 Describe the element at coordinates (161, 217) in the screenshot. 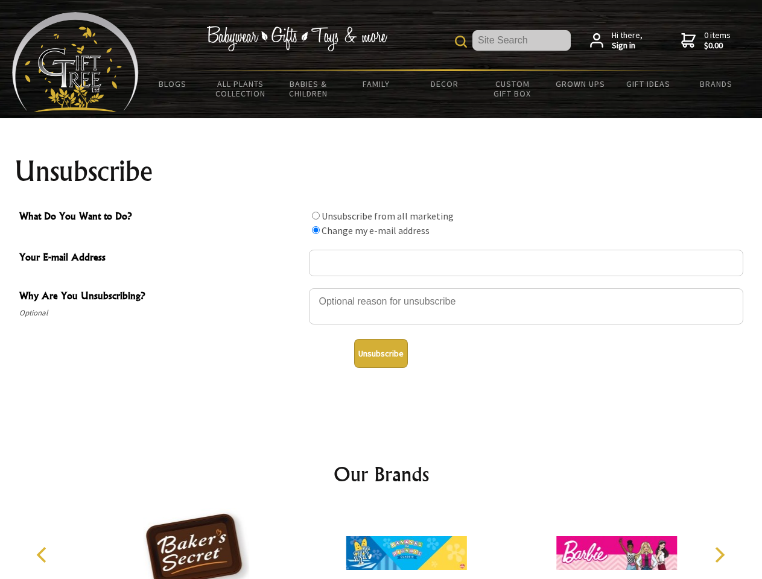

I see `span: What Do You Want to Do?` at that location.